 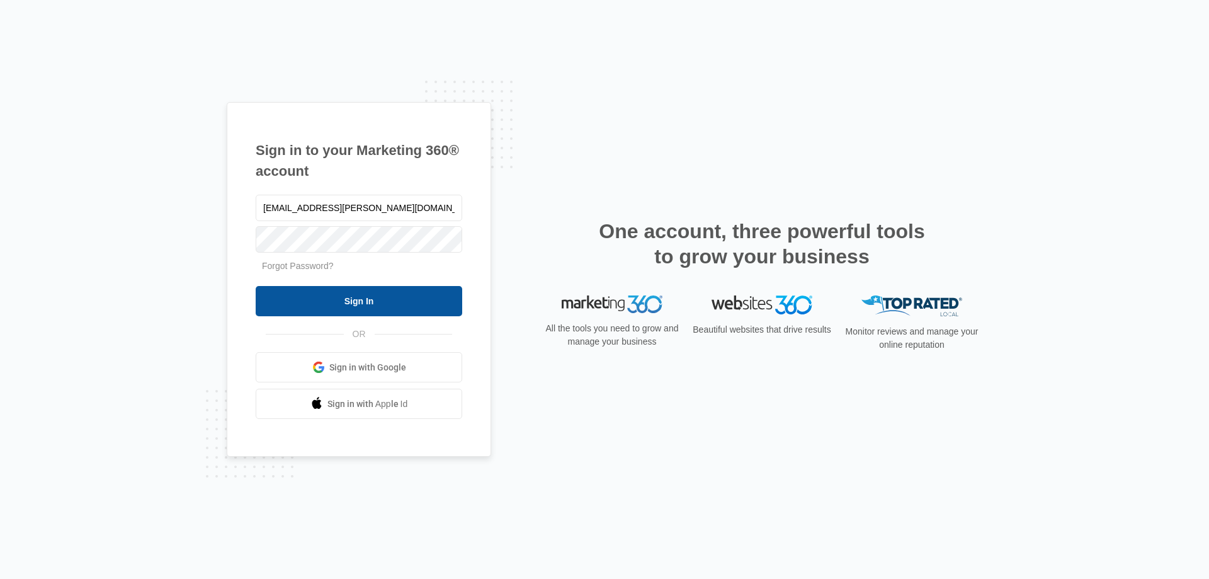 I want to click on p: Beautiful websites that drive results, so click(x=762, y=329).